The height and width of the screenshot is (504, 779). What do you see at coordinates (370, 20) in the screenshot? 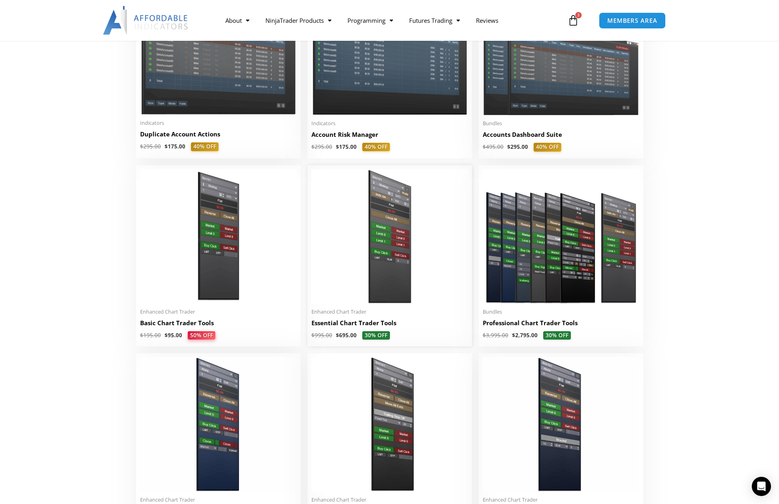
I see `a: Programming` at bounding box center [370, 20].